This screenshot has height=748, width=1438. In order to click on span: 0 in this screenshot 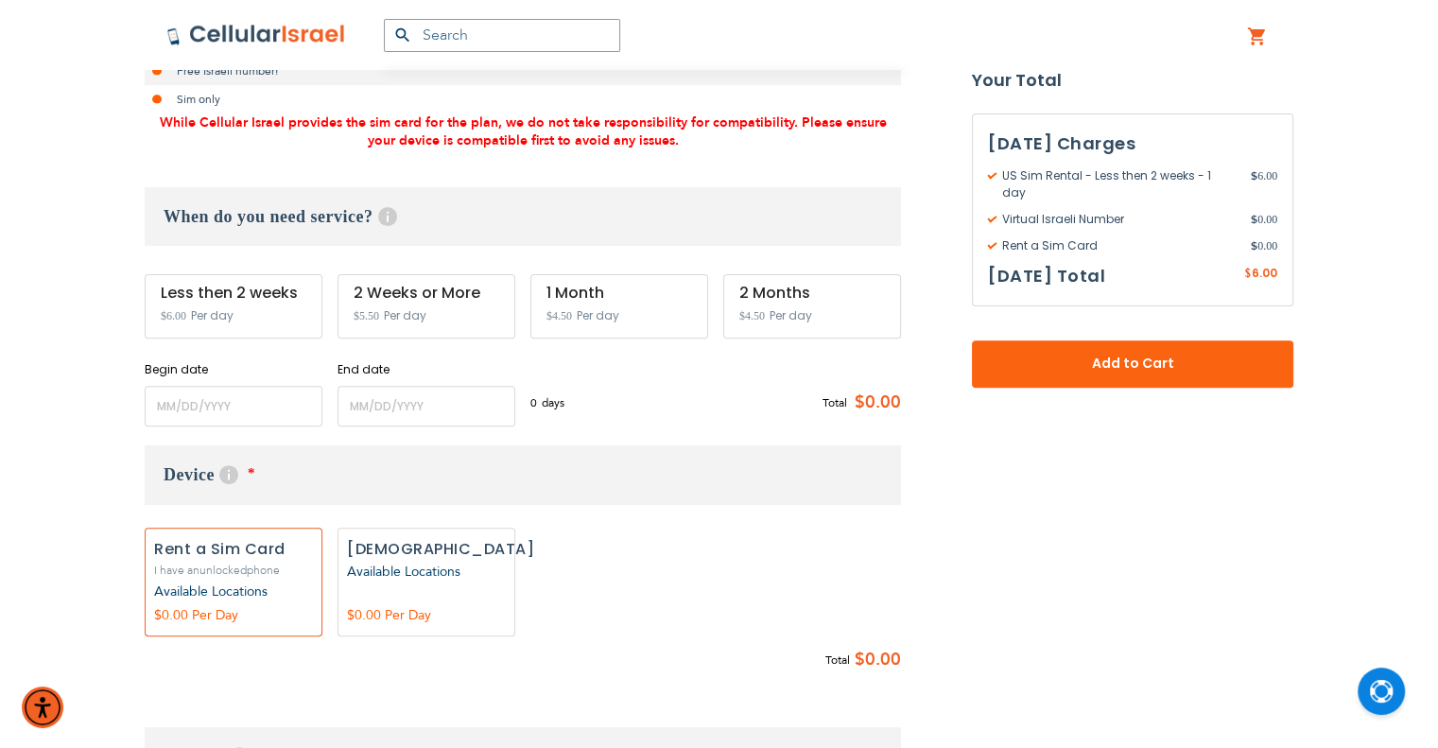, I will do `click(536, 403)`.